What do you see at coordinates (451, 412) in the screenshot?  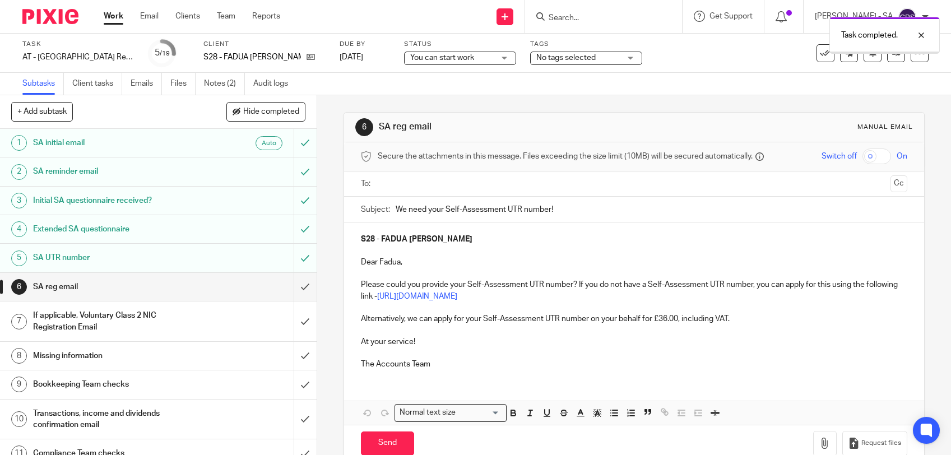 I see `div: Search for option` at bounding box center [451, 412].